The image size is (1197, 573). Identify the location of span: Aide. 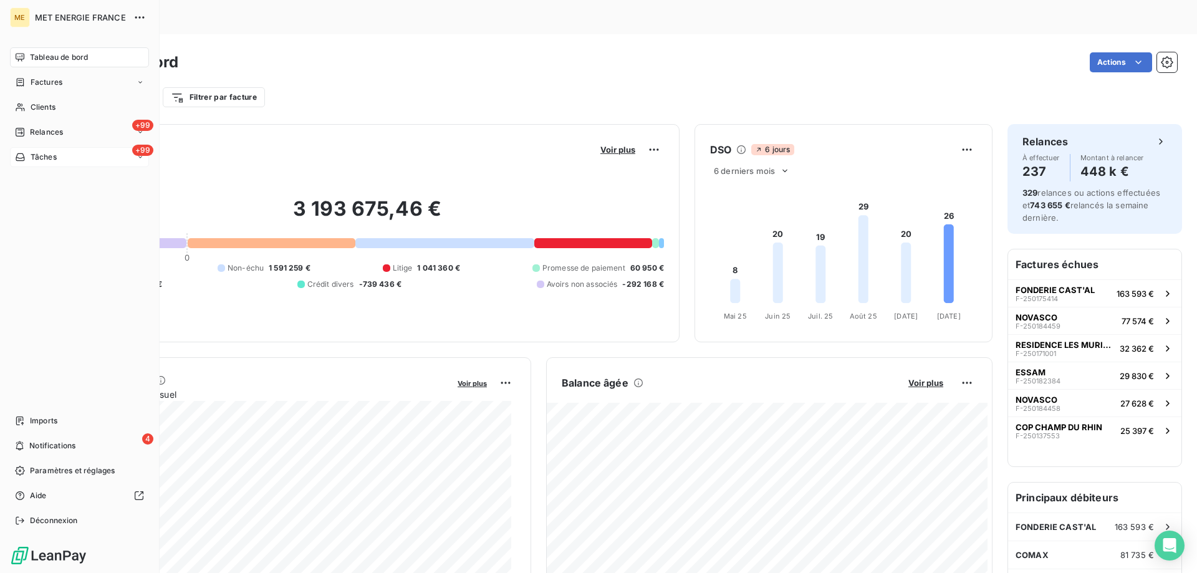
(38, 495).